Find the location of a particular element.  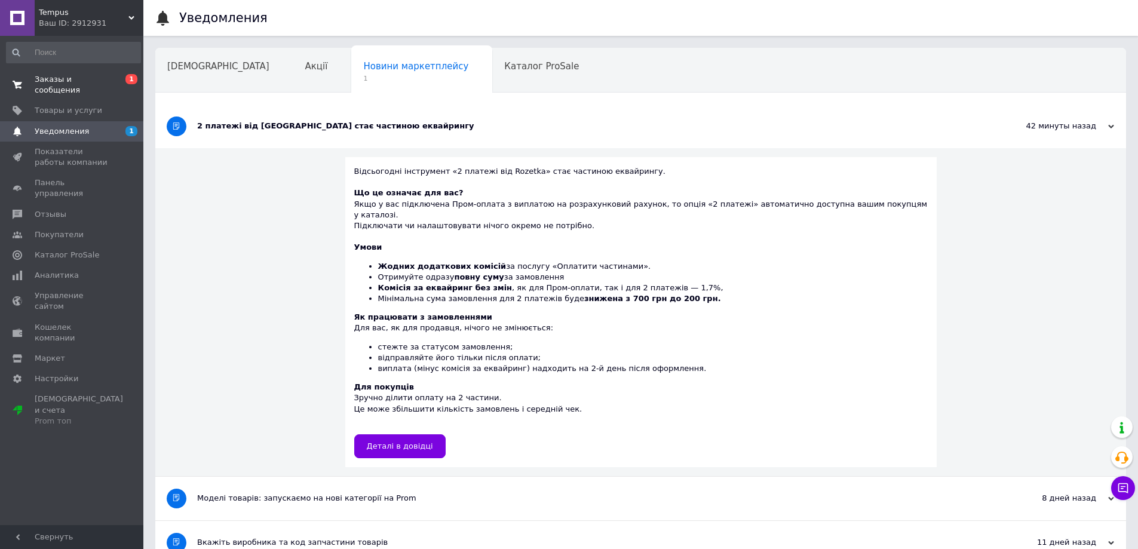

li: за послугу «Оплатити частинами». is located at coordinates (653, 266).